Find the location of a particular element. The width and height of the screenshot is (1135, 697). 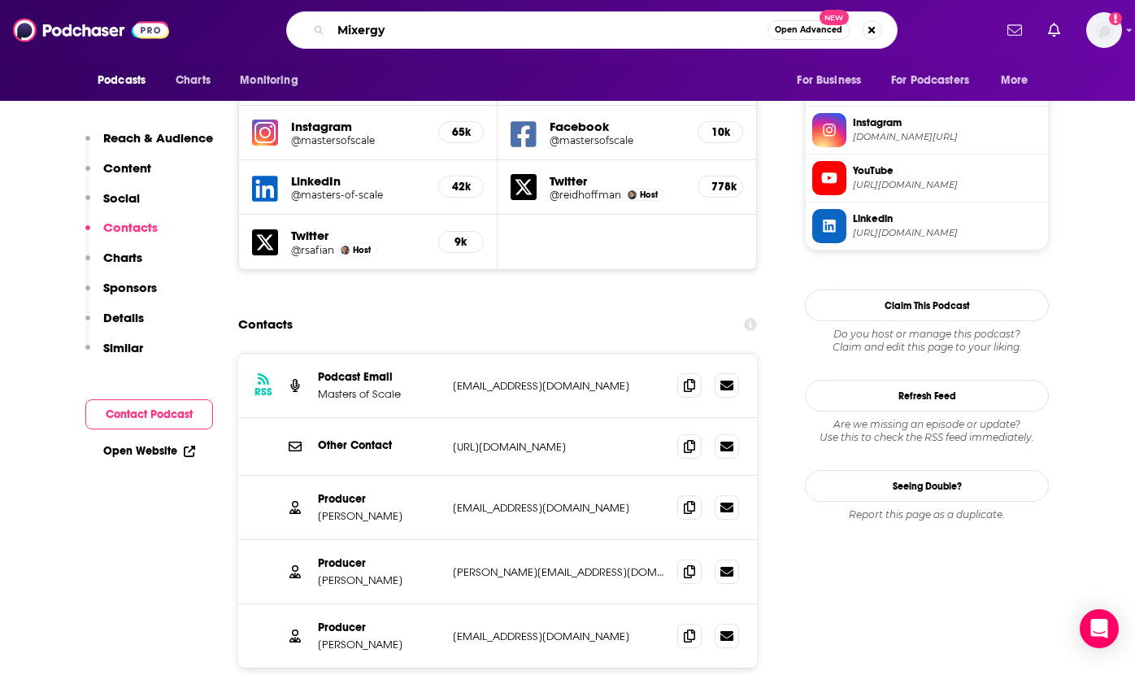

h5: 65k is located at coordinates (461, 132).